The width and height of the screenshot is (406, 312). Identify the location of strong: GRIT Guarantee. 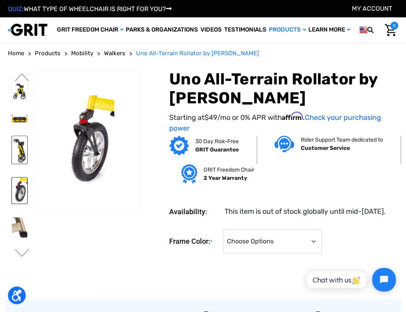
(217, 150).